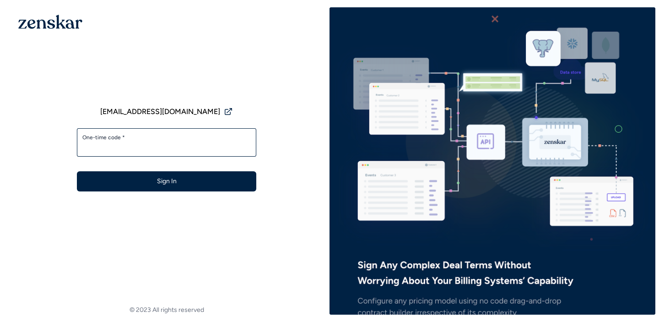 The width and height of the screenshot is (659, 322). Describe the element at coordinates (167, 137) in the screenshot. I see `label: One-time code *` at that location.